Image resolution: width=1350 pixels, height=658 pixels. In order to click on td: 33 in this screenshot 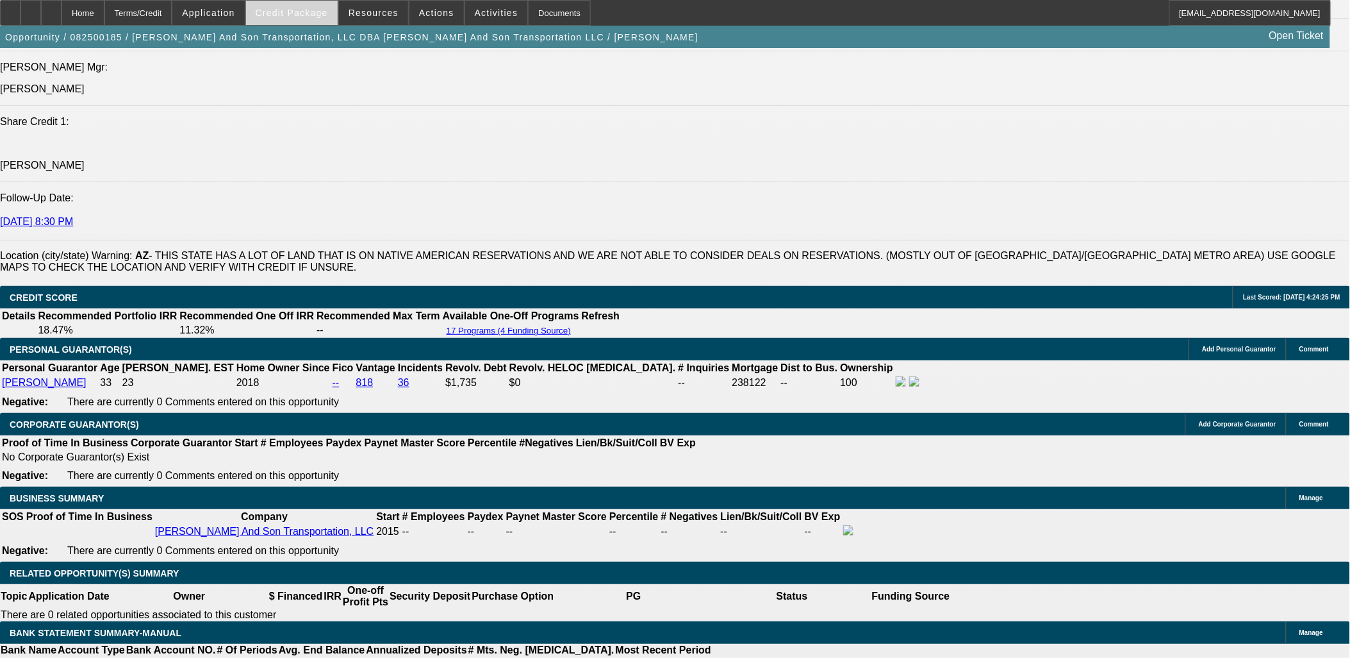, I will do `click(110, 383)`.